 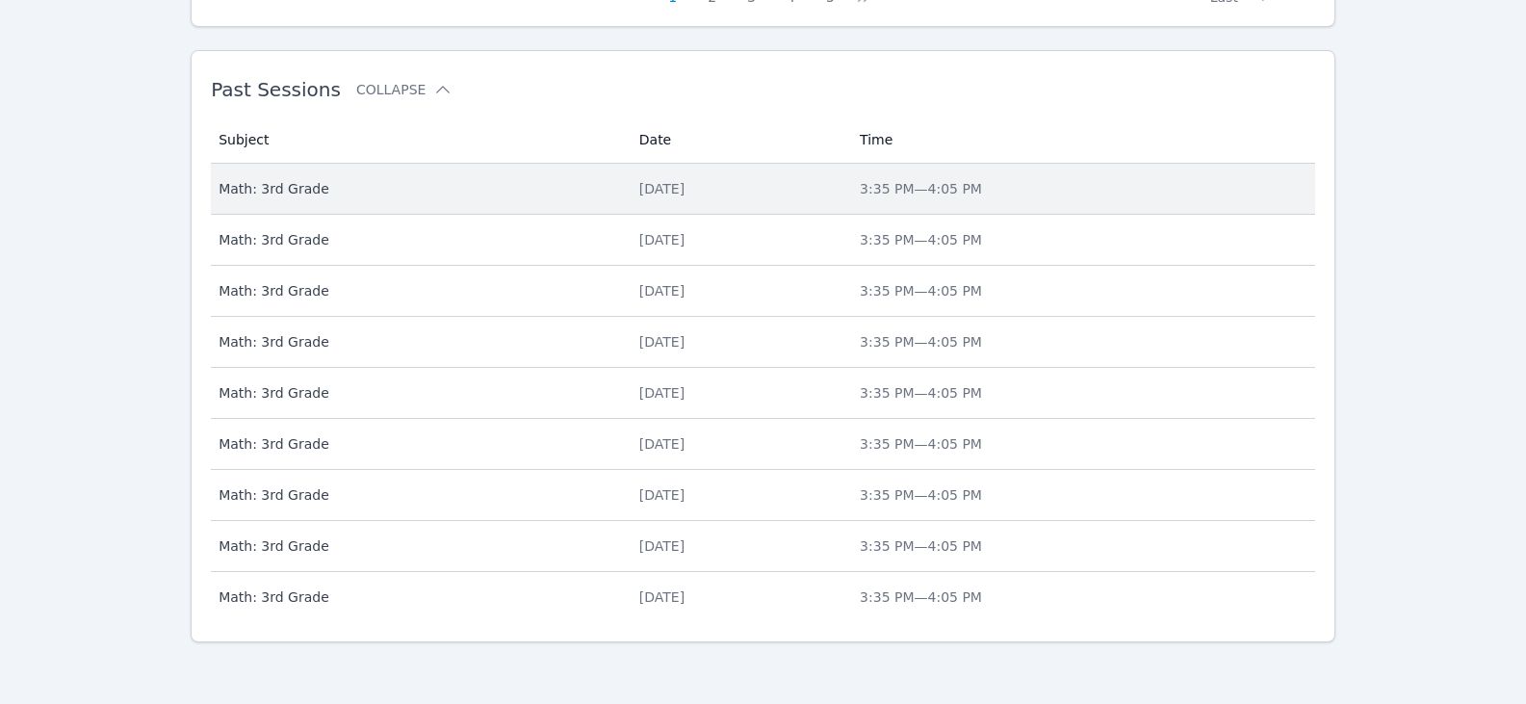 I want to click on th: Time, so click(x=1081, y=140).